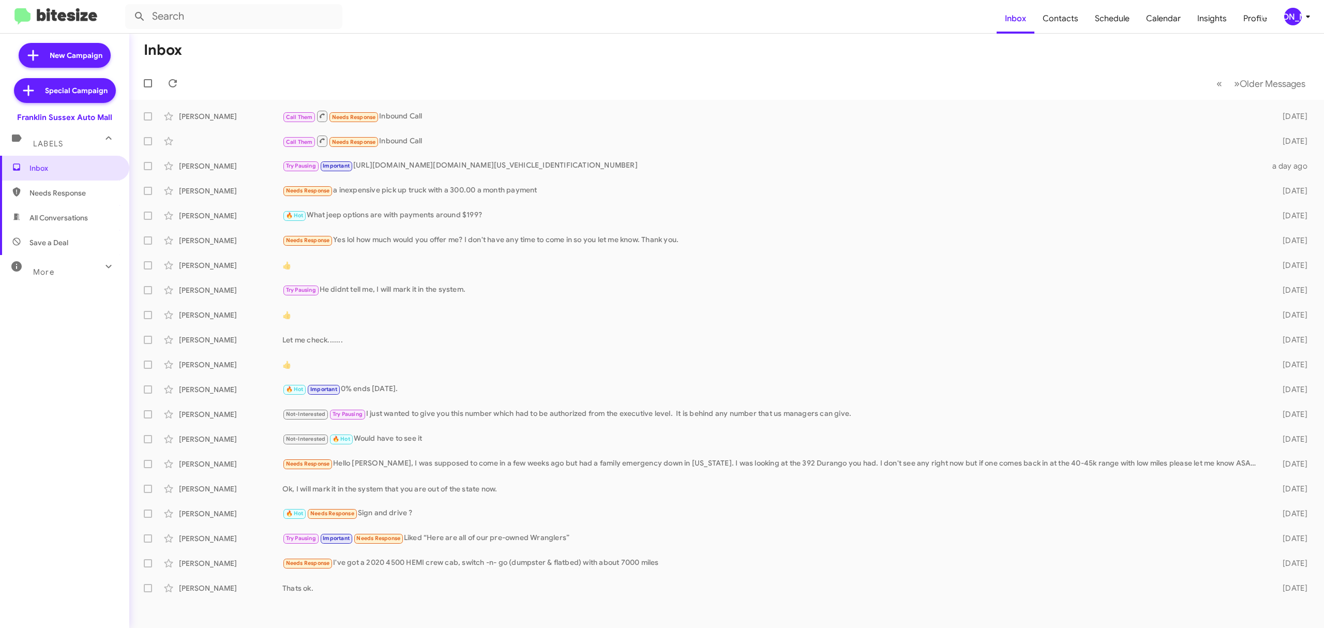 The width and height of the screenshot is (1324, 628). Describe the element at coordinates (1112, 19) in the screenshot. I see `a: Schedule` at that location.